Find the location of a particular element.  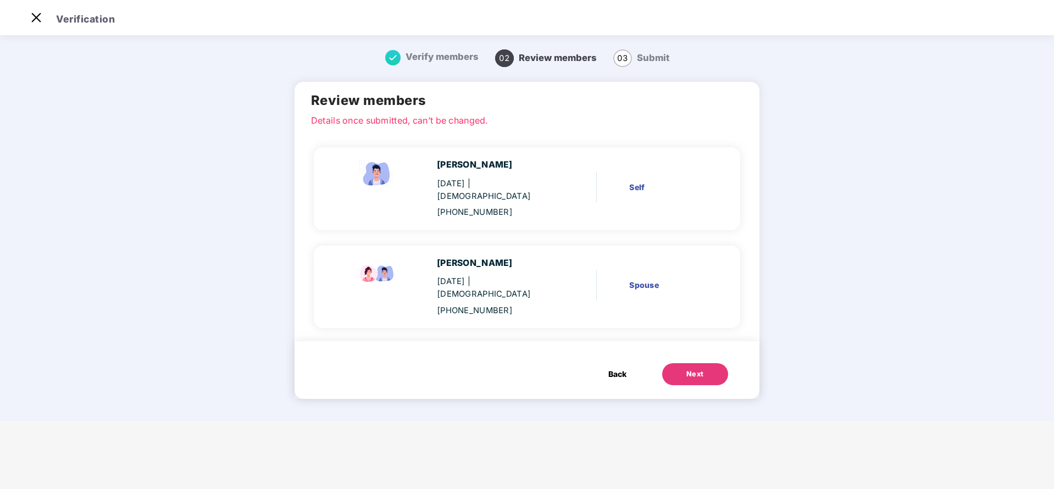

span: Verify members is located at coordinates (442, 57).